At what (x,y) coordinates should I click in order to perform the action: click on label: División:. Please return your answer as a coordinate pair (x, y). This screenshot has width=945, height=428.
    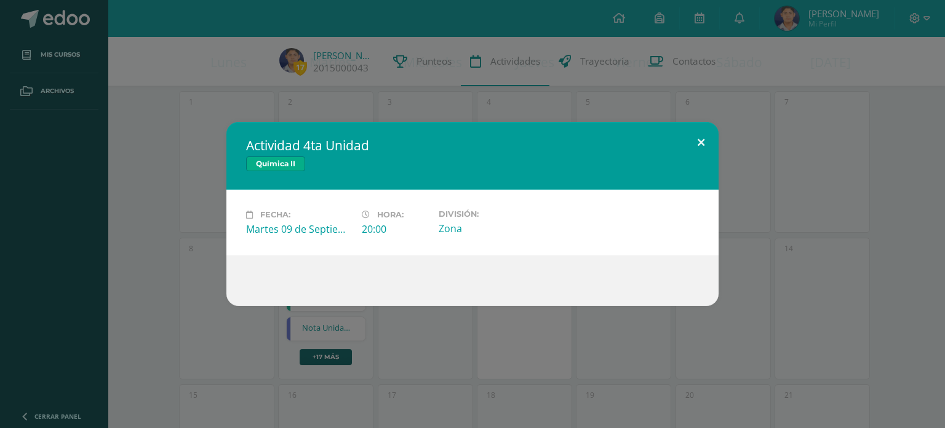
    Looking at the image, I should click on (492, 214).